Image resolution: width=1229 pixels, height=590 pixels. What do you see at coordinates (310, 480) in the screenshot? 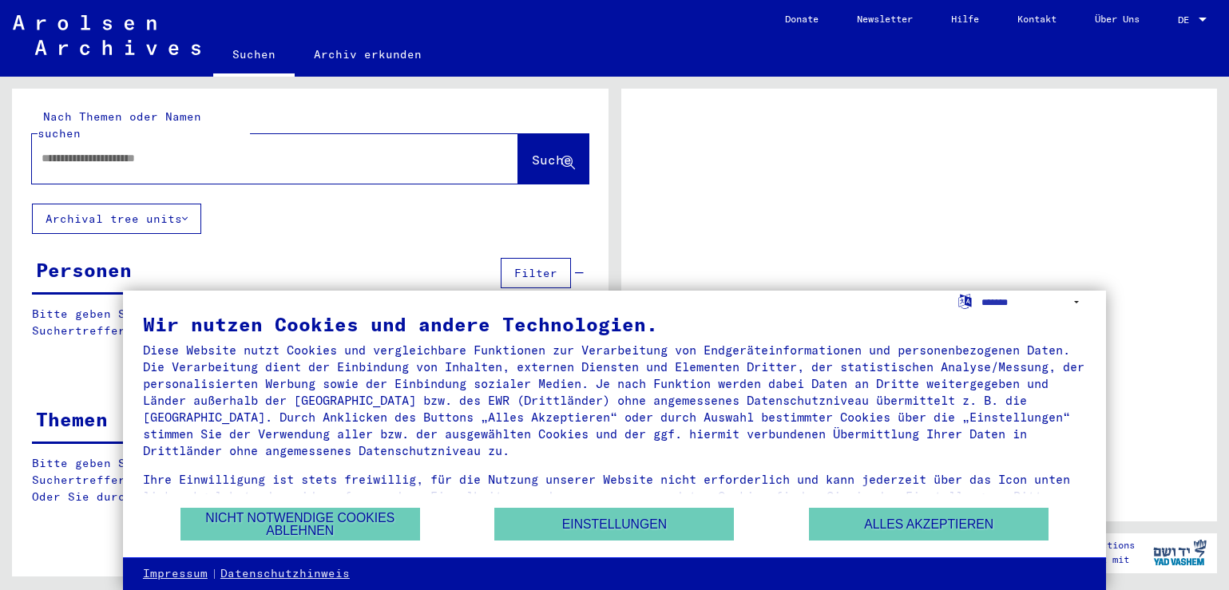
I see `p: Bitte geben Sie einen Suchbegriff ein oder nutzen Sie die Filter, um Suchertreffer zu erhalten. O...` at bounding box center [310, 480].